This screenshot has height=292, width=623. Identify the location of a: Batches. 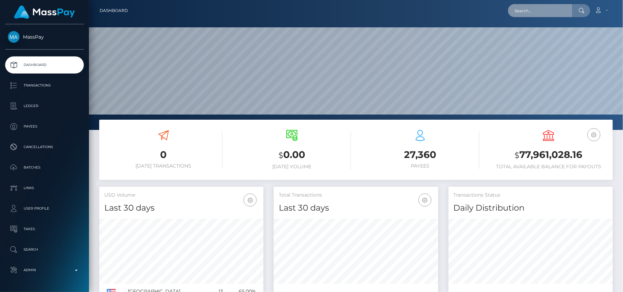
(44, 168).